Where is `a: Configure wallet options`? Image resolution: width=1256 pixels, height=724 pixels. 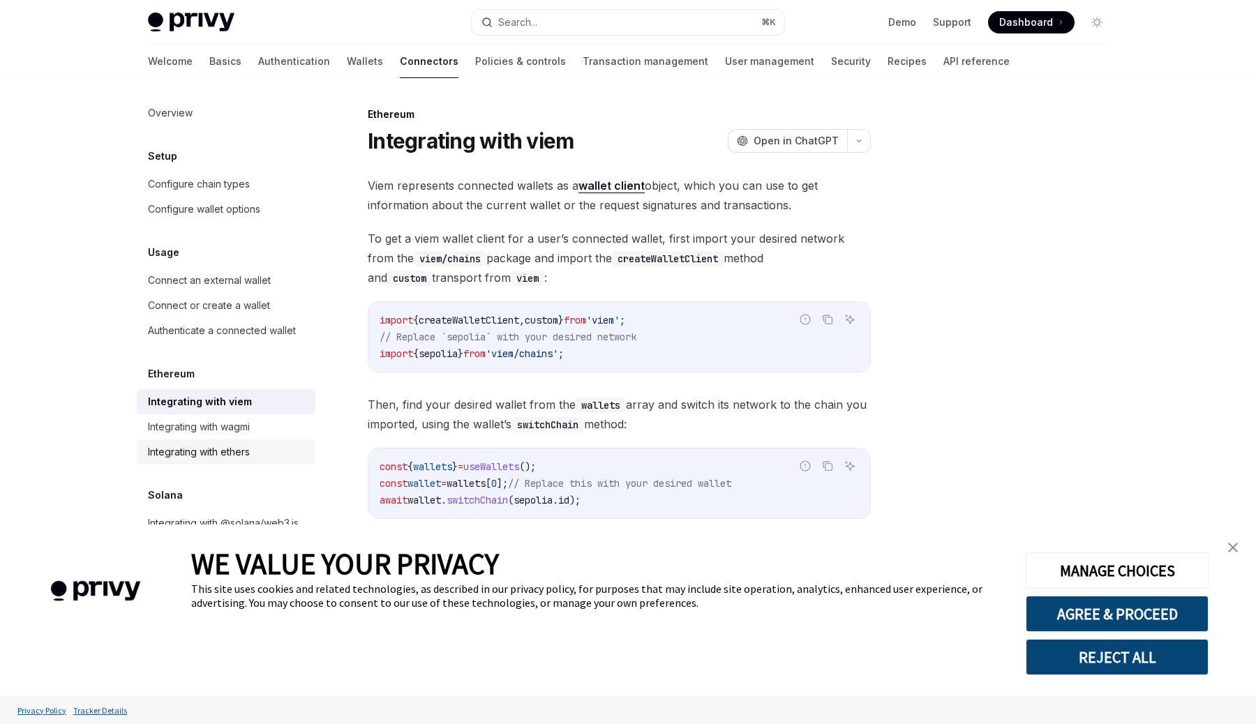
a: Configure wallet options is located at coordinates (226, 209).